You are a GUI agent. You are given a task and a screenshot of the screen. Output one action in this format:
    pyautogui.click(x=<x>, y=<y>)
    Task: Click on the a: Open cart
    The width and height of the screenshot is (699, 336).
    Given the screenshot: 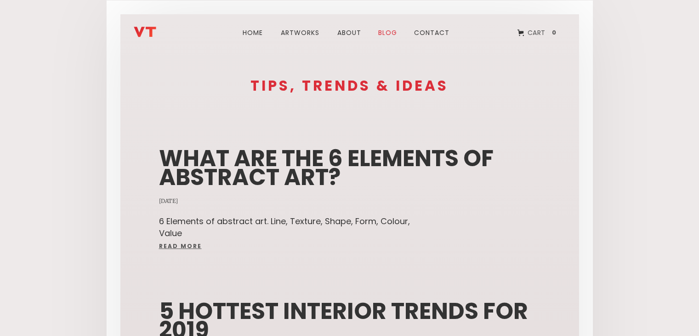 What is the action you would take?
    pyautogui.click(x=538, y=33)
    